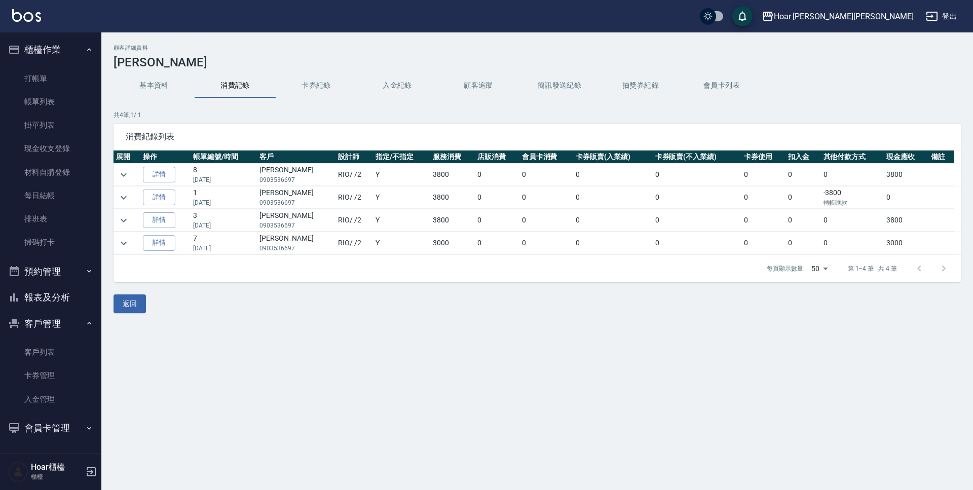 Image resolution: width=973 pixels, height=490 pixels. Describe the element at coordinates (354, 157) in the screenshot. I see `th: 設計師` at that location.